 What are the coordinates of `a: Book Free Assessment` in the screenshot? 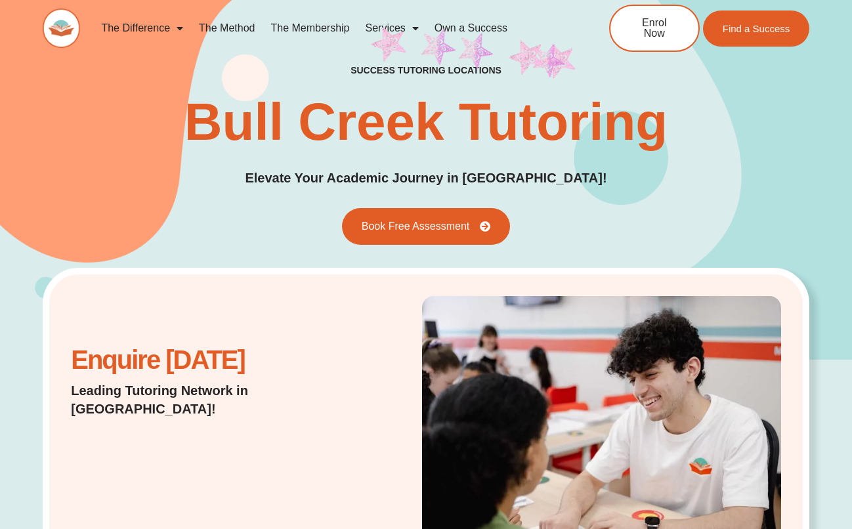 It's located at (426, 226).